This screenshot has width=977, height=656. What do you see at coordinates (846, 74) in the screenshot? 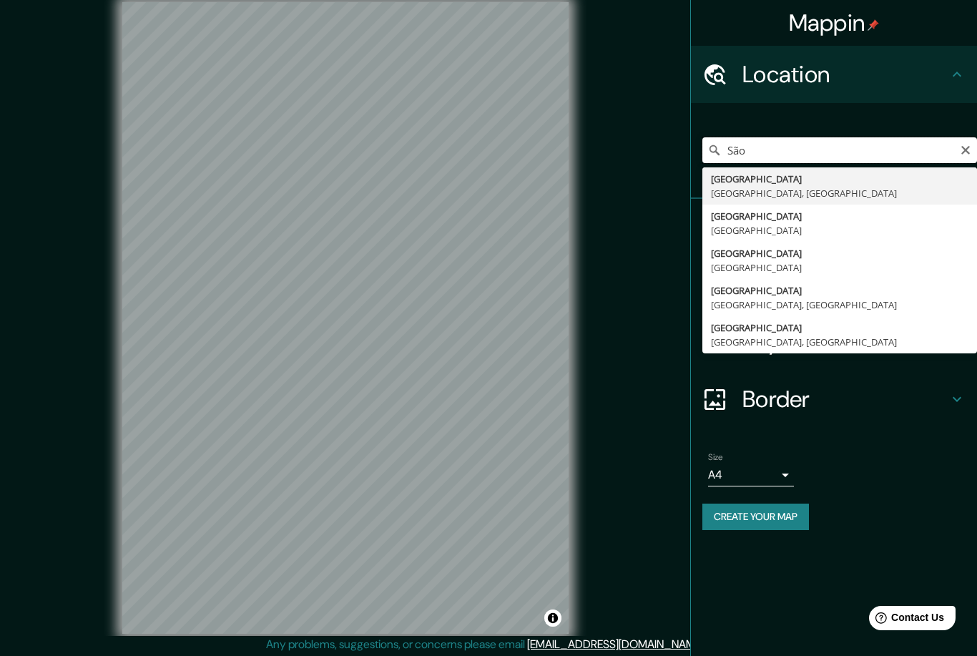
I see `h4: Location` at bounding box center [846, 74].